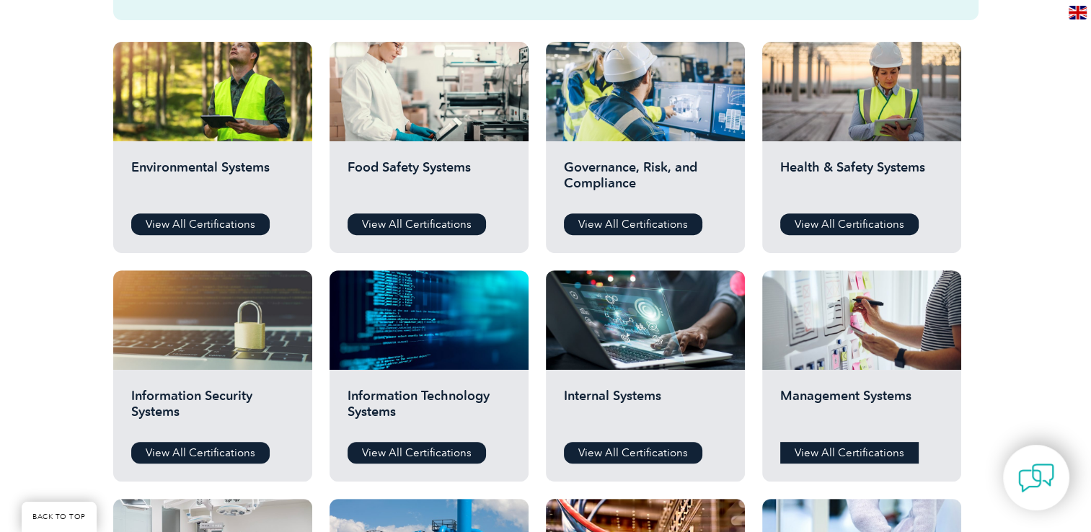 The height and width of the screenshot is (532, 1091). Describe the element at coordinates (213, 181) in the screenshot. I see `h2: Environmental Systems` at that location.